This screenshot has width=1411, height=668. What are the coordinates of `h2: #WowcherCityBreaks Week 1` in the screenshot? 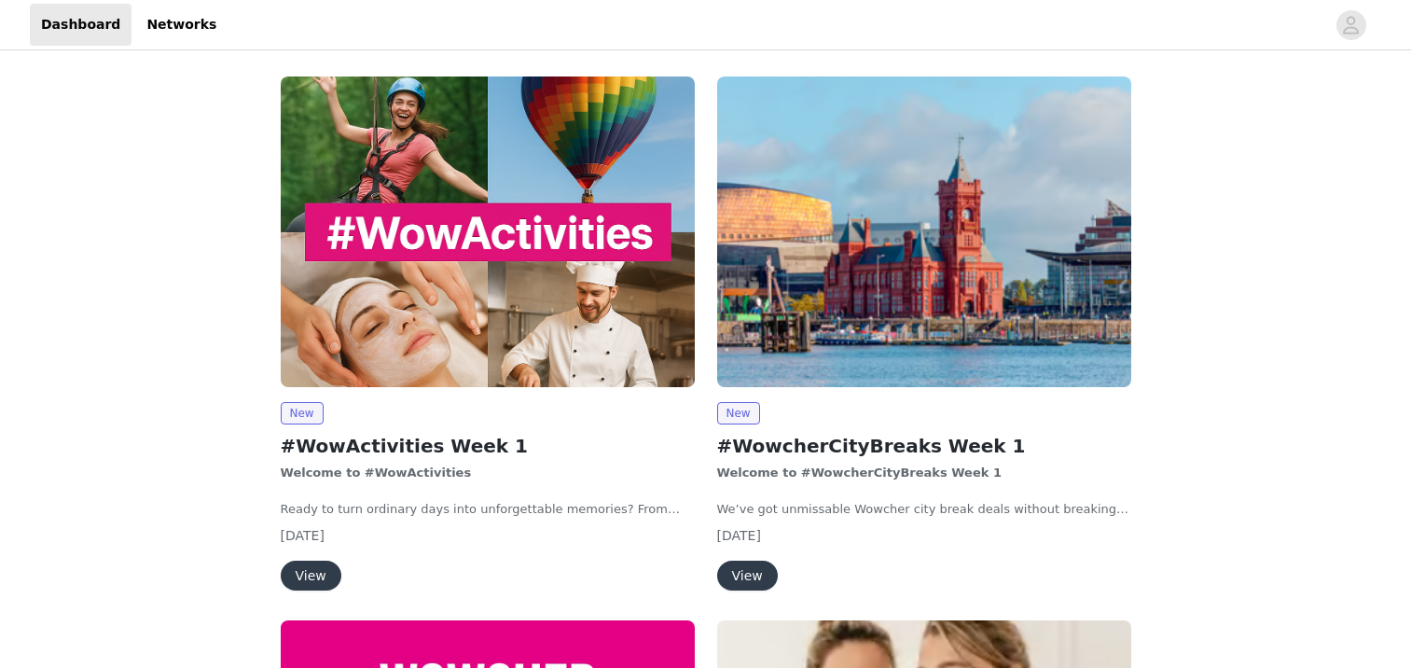 It's located at (924, 446).